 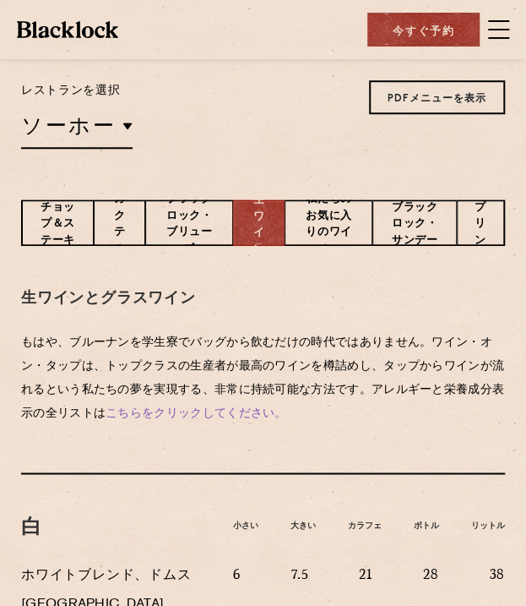 What do you see at coordinates (415, 224) in the screenshot?
I see `font: ブラックロック・サンデー` at bounding box center [415, 224].